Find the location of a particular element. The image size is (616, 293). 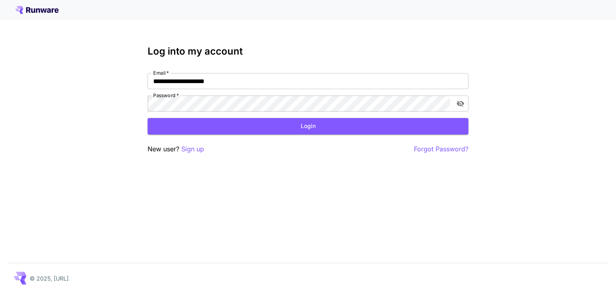

label: Email is located at coordinates (161, 73).